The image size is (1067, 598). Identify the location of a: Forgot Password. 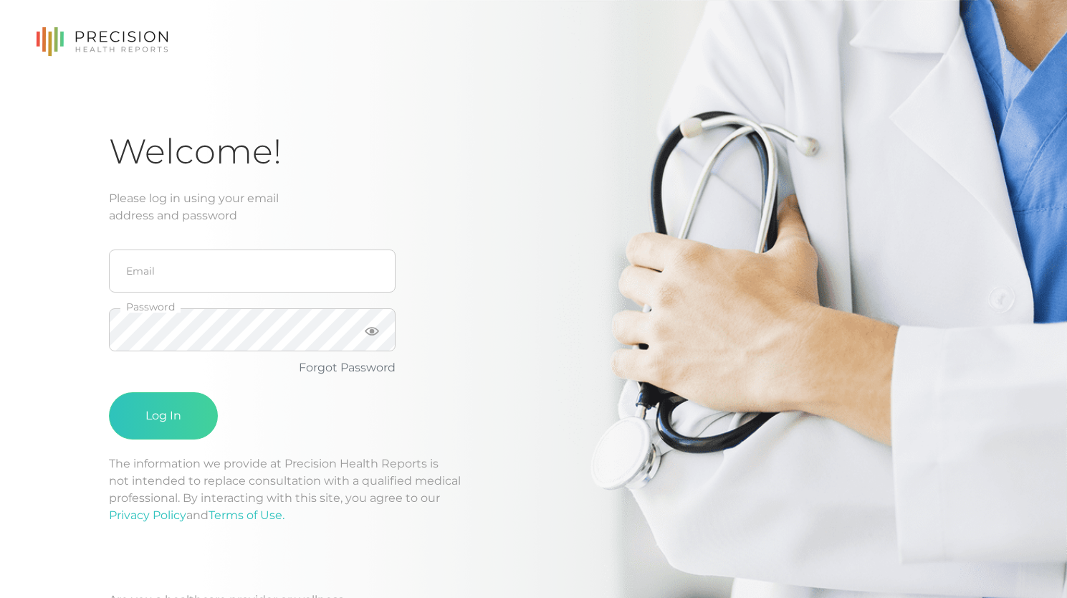
(347, 367).